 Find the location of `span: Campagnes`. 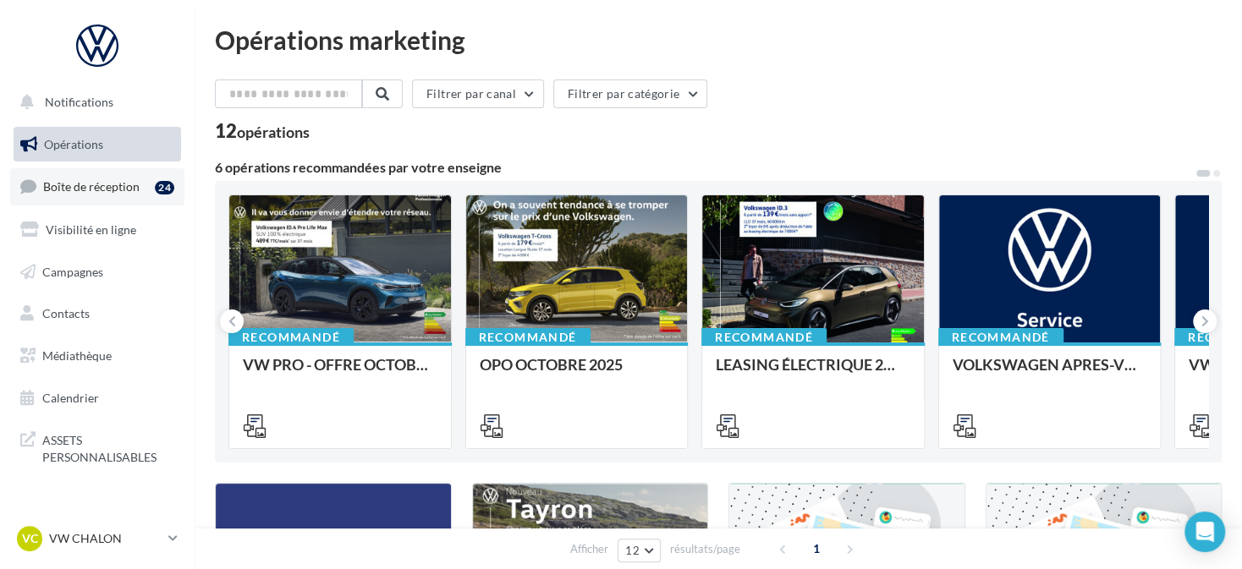

span: Campagnes is located at coordinates (73, 271).